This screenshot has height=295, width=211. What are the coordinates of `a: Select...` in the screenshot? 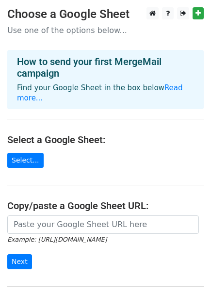 It's located at (25, 160).